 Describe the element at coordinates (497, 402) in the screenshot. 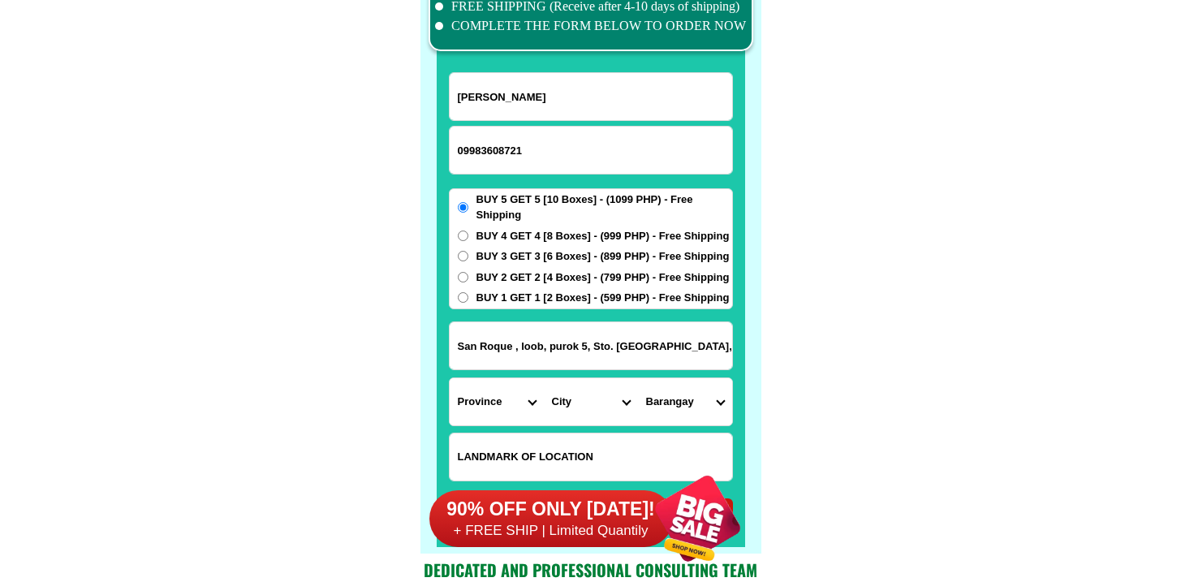

I see `select: Select province` at that location.